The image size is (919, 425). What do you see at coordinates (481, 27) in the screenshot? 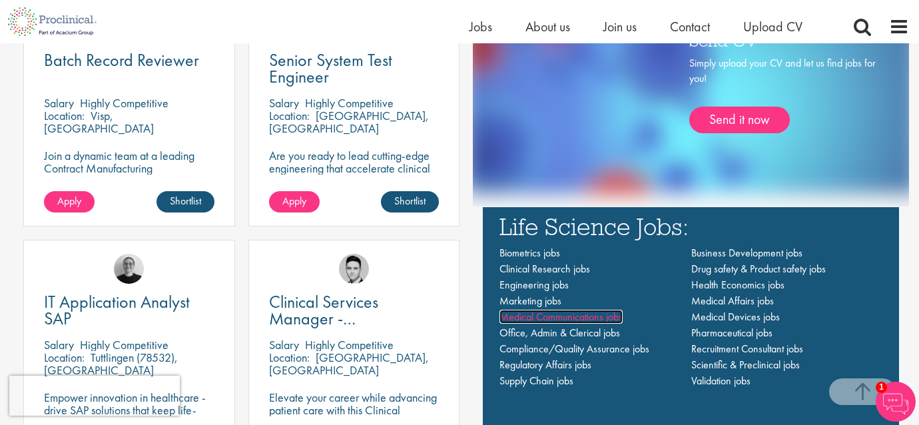
I see `span: Jobs` at bounding box center [481, 27].